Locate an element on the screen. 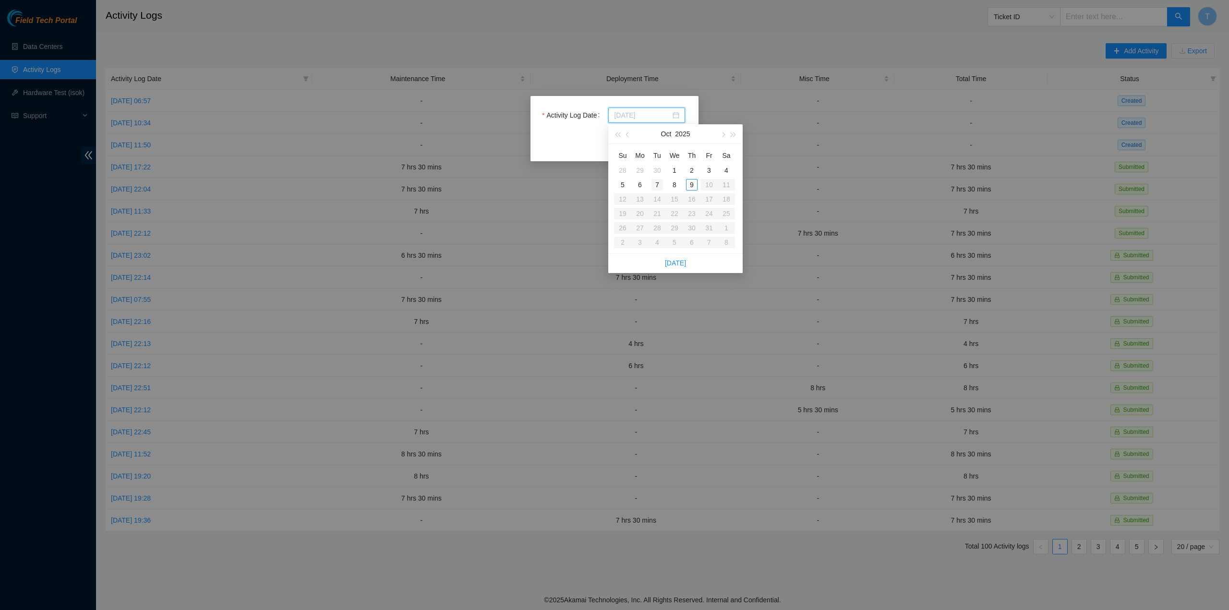 The image size is (1229, 610). button: Oct is located at coordinates (666, 134).